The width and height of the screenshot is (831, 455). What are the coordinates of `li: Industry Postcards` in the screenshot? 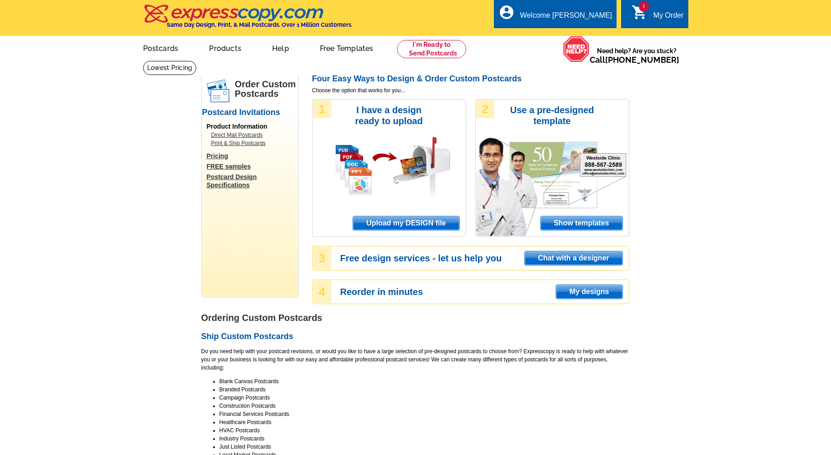 It's located at (424, 438).